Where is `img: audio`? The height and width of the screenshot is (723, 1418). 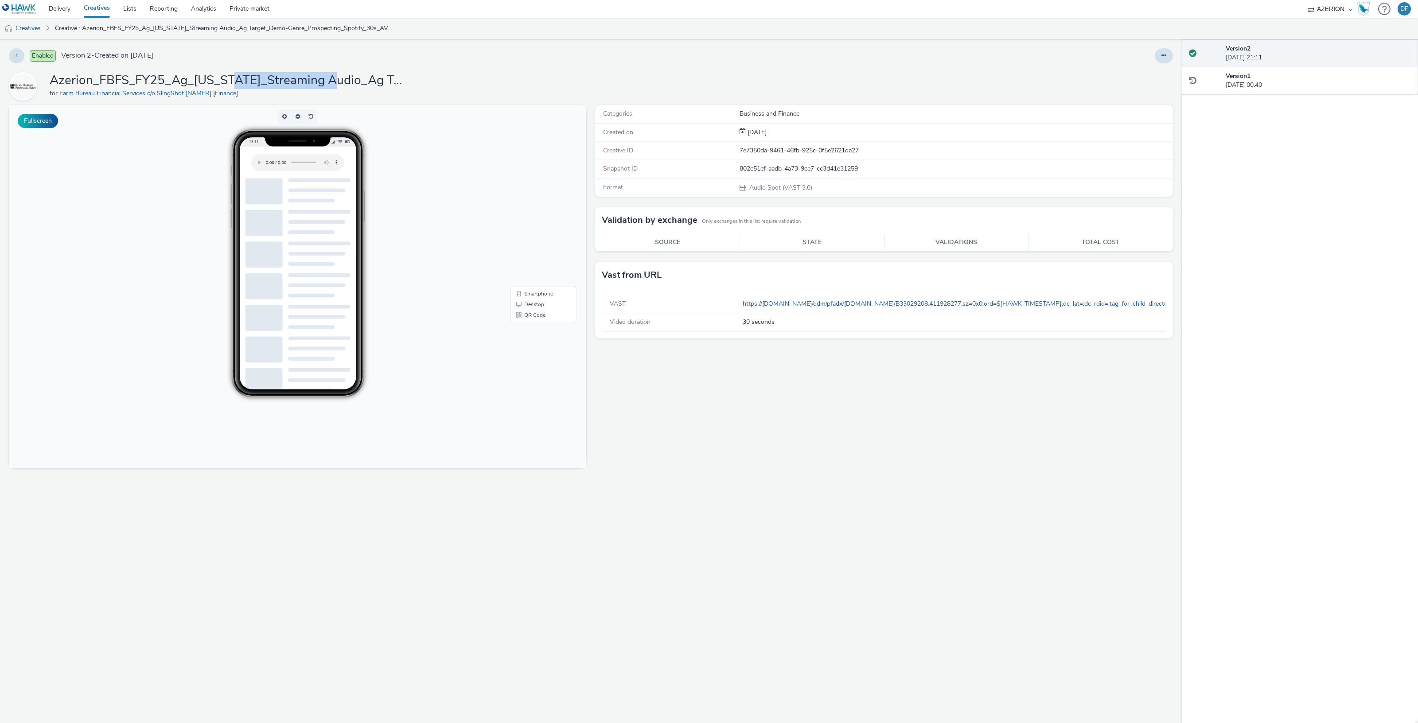 img: audio is located at coordinates (9, 29).